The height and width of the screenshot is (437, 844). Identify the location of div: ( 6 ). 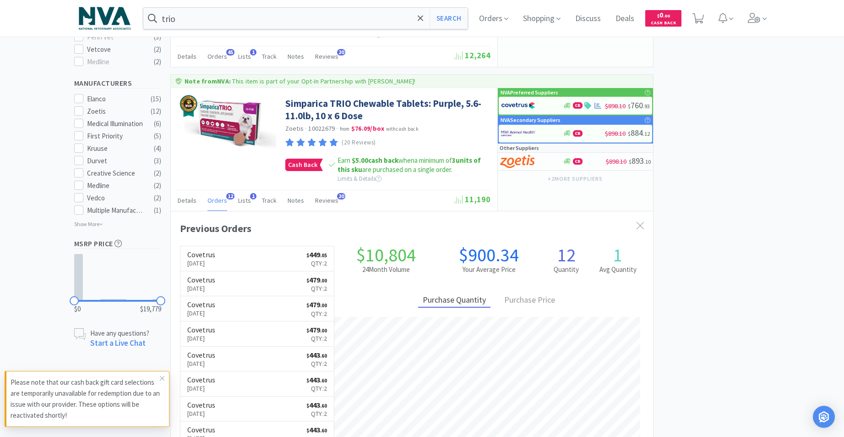
(158, 124).